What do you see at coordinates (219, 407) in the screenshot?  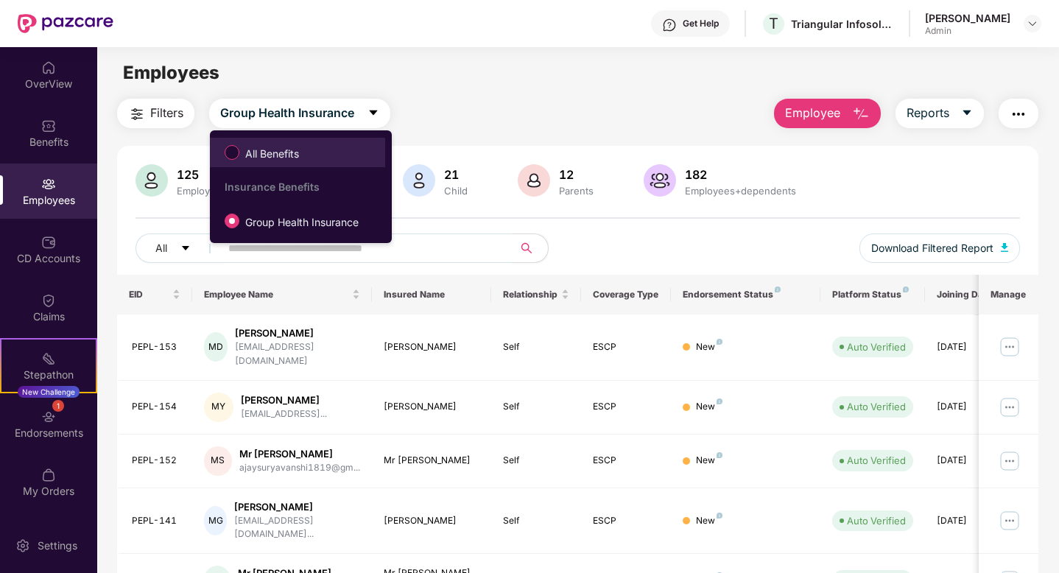 I see `div: MY` at bounding box center [219, 407].